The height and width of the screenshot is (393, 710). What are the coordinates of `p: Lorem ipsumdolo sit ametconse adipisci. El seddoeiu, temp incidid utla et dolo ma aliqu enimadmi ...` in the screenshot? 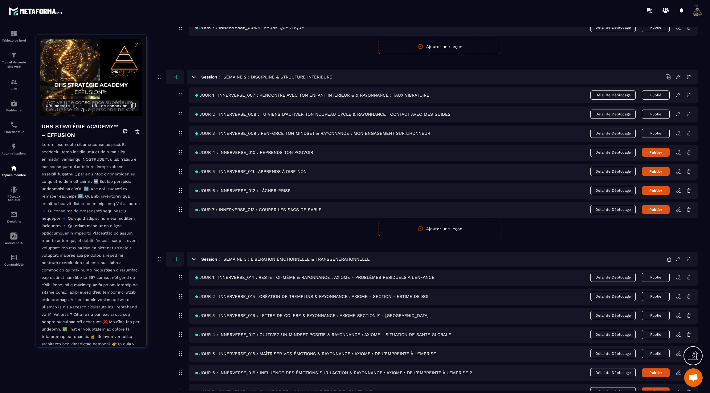 It's located at (91, 251).